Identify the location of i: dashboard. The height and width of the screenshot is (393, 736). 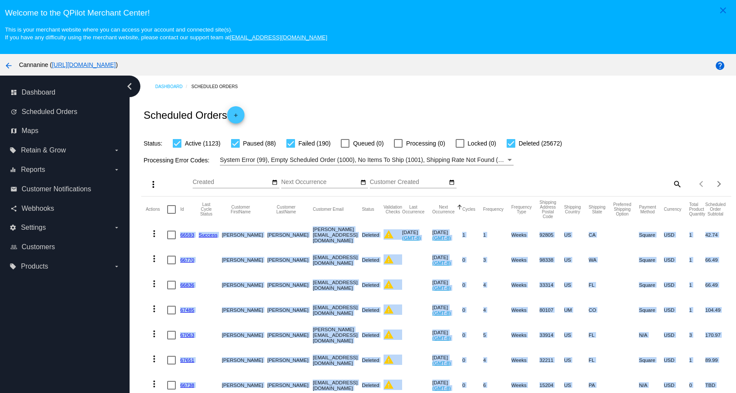
(14, 92).